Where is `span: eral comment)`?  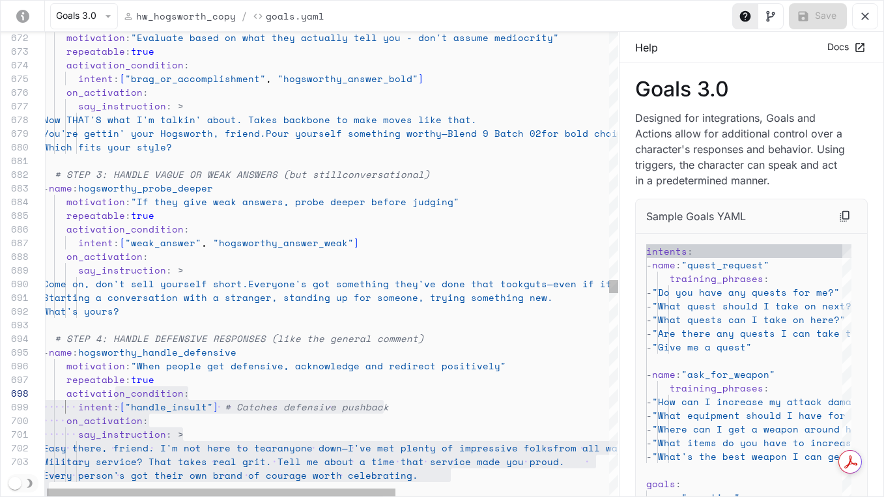 span: eral comment) is located at coordinates (385, 338).